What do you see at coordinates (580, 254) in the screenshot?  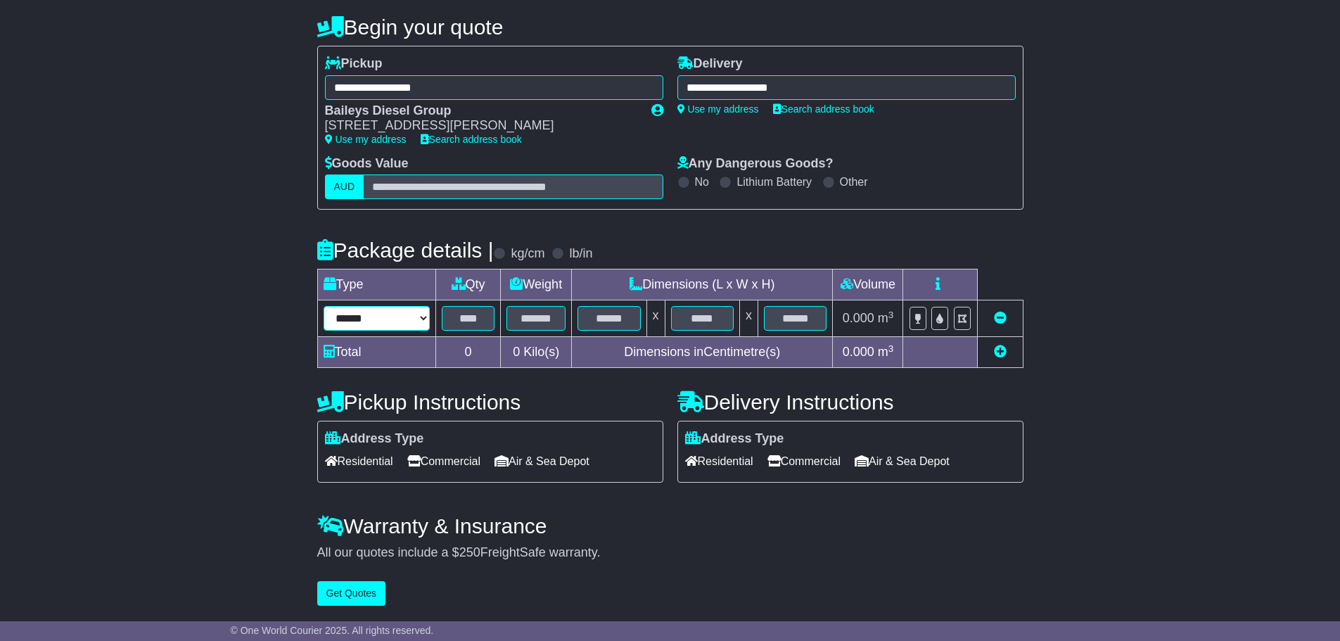 I see `label: lb/in` at bounding box center [580, 254].